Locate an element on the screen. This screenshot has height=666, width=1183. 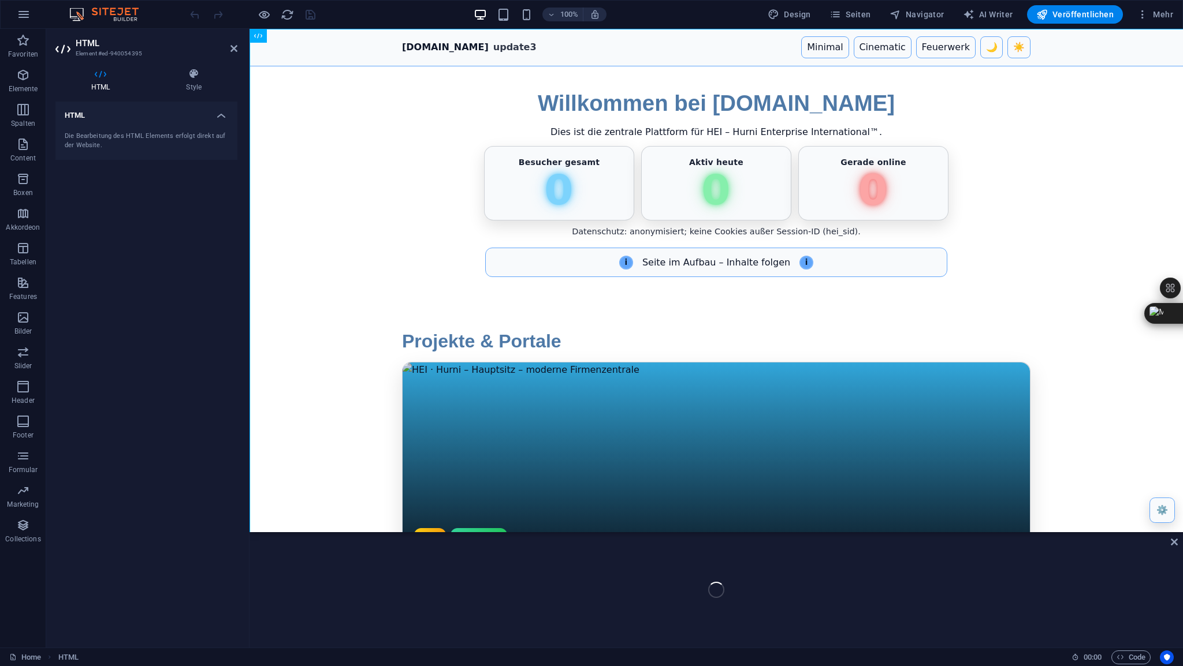
h4: Style is located at coordinates (193, 80).